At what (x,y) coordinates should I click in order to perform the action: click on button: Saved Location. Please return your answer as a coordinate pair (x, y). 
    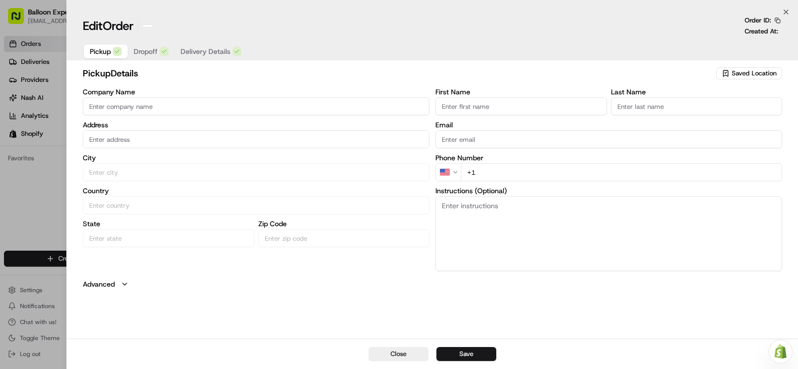
    Looking at the image, I should click on (749, 73).